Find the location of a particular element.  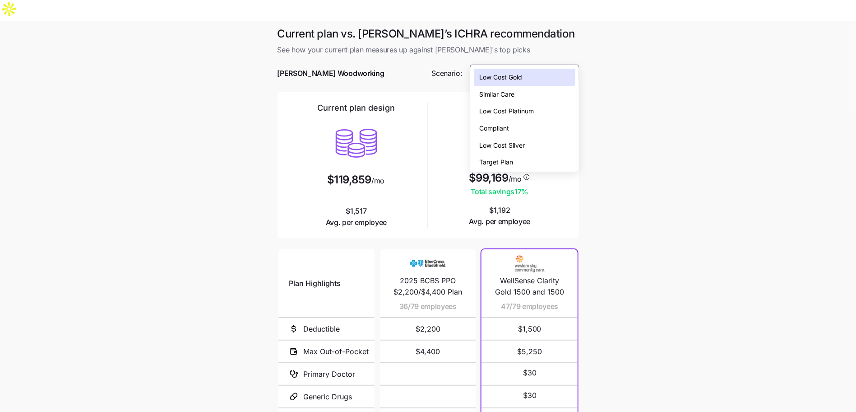

span: Deductible is located at coordinates (322, 329).